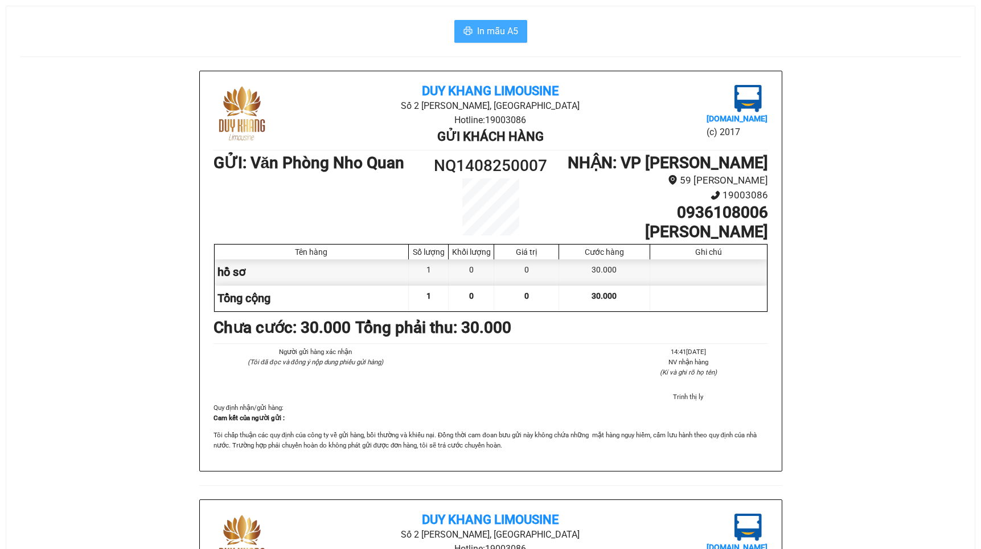  Describe the element at coordinates (244, 298) in the screenshot. I see `span: Tổng cộng` at that location.